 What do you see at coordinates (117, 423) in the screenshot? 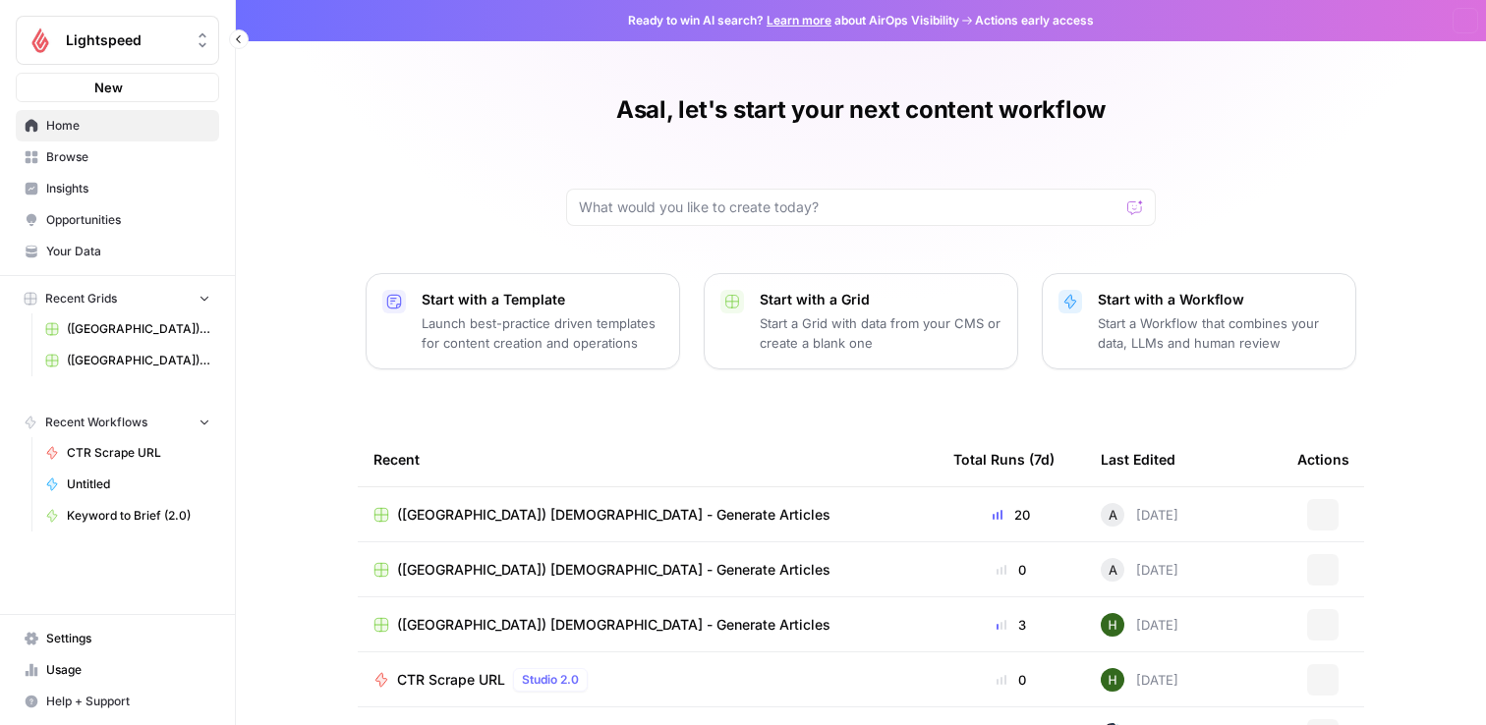
I see `button: Recent Workflows` at bounding box center [117, 423].